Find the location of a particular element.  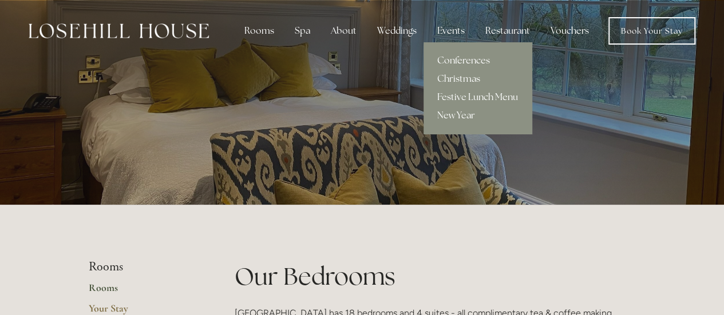

img: Losehill House is located at coordinates (119, 31).